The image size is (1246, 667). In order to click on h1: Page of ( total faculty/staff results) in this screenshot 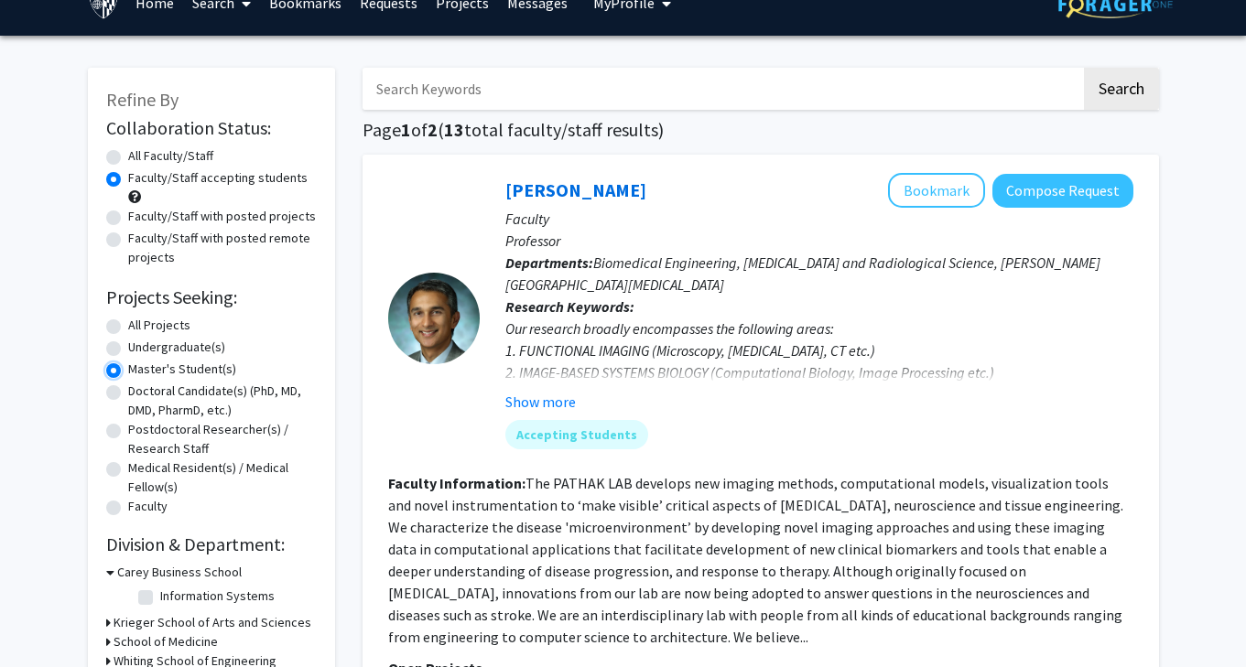, I will do `click(760, 130)`.